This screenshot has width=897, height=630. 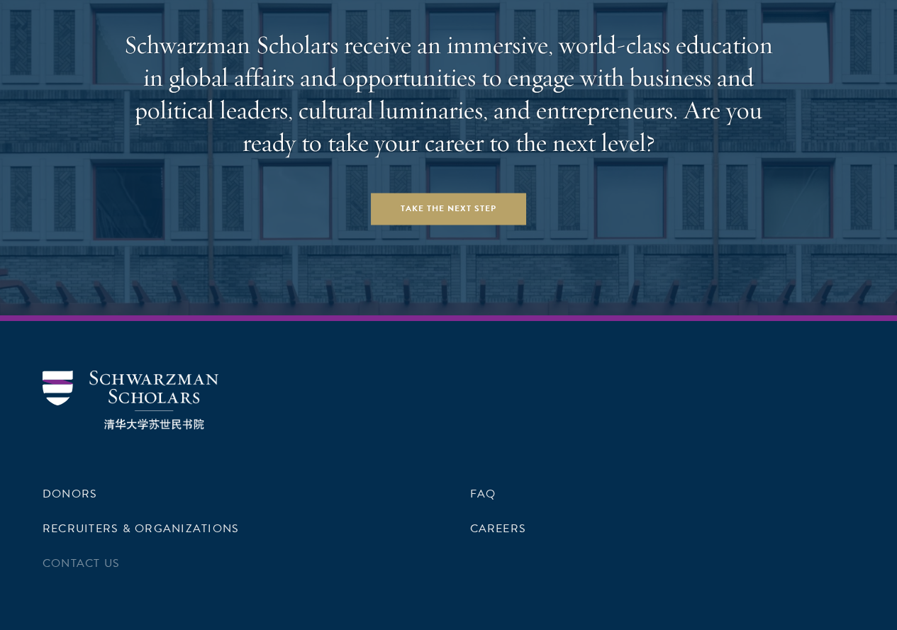 I want to click on a: FAQ, so click(x=483, y=494).